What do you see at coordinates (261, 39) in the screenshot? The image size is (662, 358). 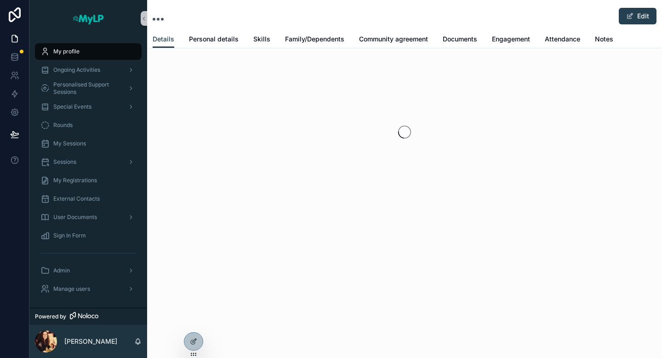 I see `span: Skills` at bounding box center [261, 39].